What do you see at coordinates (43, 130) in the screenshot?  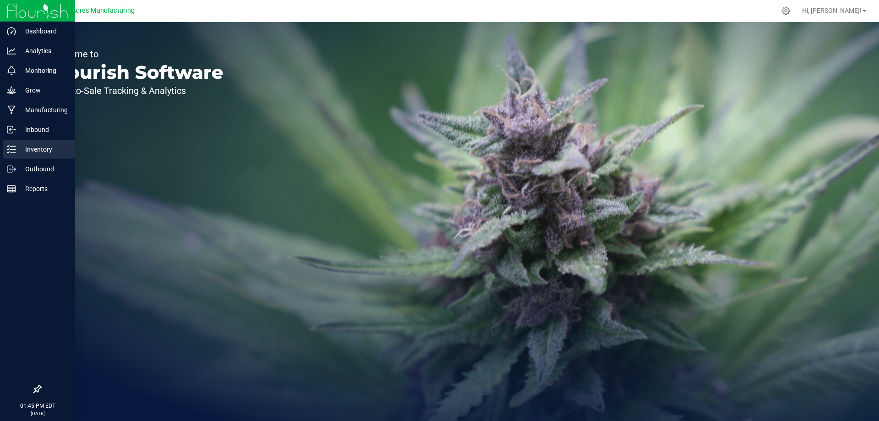 I see `p: Inbound` at bounding box center [43, 130].